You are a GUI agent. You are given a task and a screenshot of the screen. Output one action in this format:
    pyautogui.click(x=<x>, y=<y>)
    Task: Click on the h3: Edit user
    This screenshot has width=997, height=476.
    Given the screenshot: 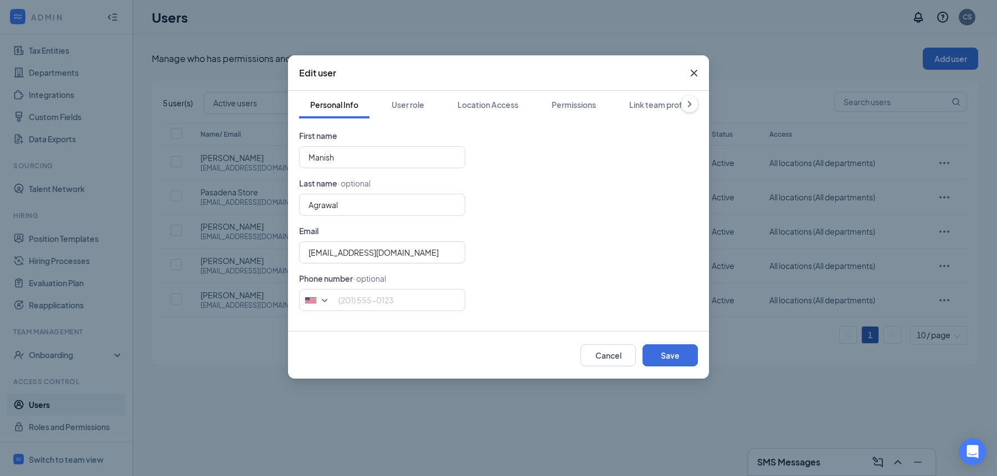 What is the action you would take?
    pyautogui.click(x=317, y=73)
    